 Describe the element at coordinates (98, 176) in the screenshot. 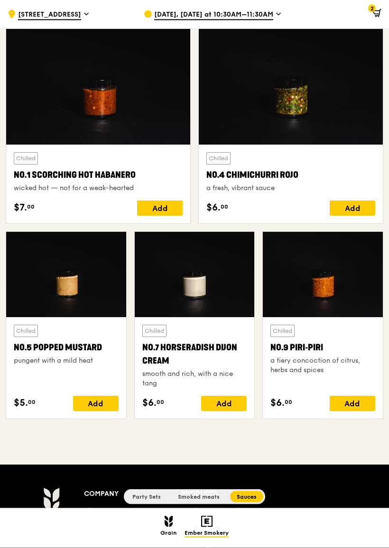

I see `div: No.1 Scorching Hot Habanero` at that location.